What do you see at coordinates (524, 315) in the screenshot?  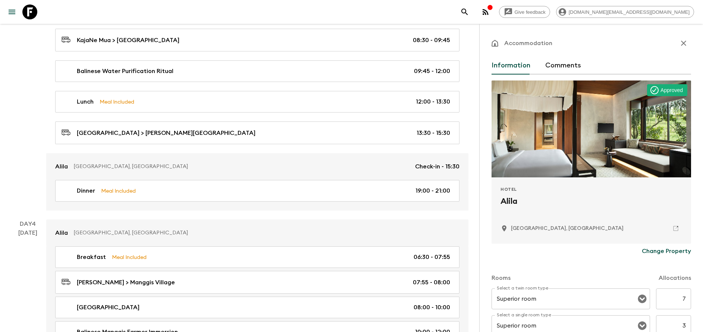 I see `label: Select a single room type` at bounding box center [524, 315].